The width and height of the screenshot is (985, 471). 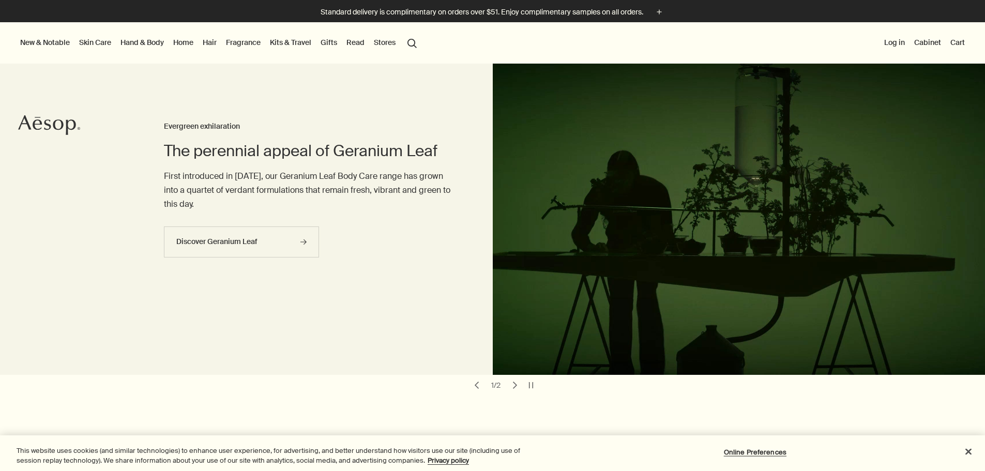 I want to click on a: Aesop, so click(x=49, y=126).